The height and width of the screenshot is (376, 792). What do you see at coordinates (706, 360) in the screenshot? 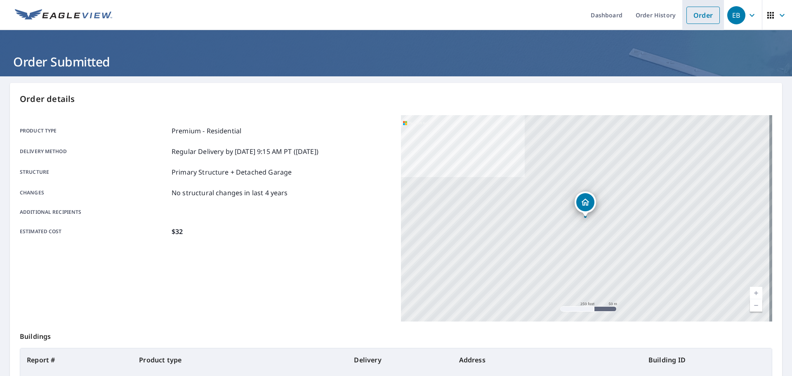
I see `th: Building ID` at bounding box center [706, 360].